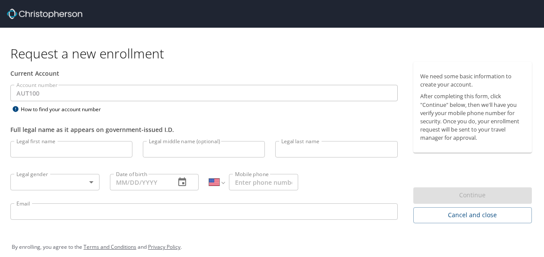  I want to click on div: How to find your account number, so click(65, 109).